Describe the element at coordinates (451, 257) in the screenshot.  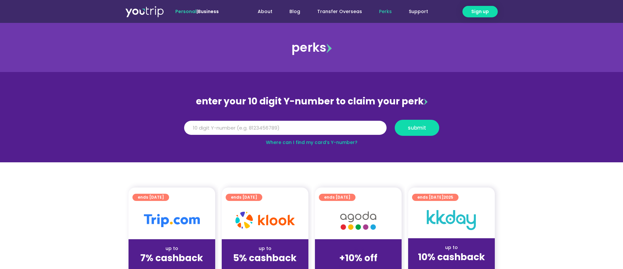
I see `strong: 10% cashback` at that location.